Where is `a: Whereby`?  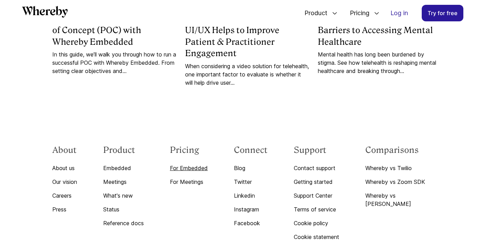
a: Whereby is located at coordinates (45, 13).